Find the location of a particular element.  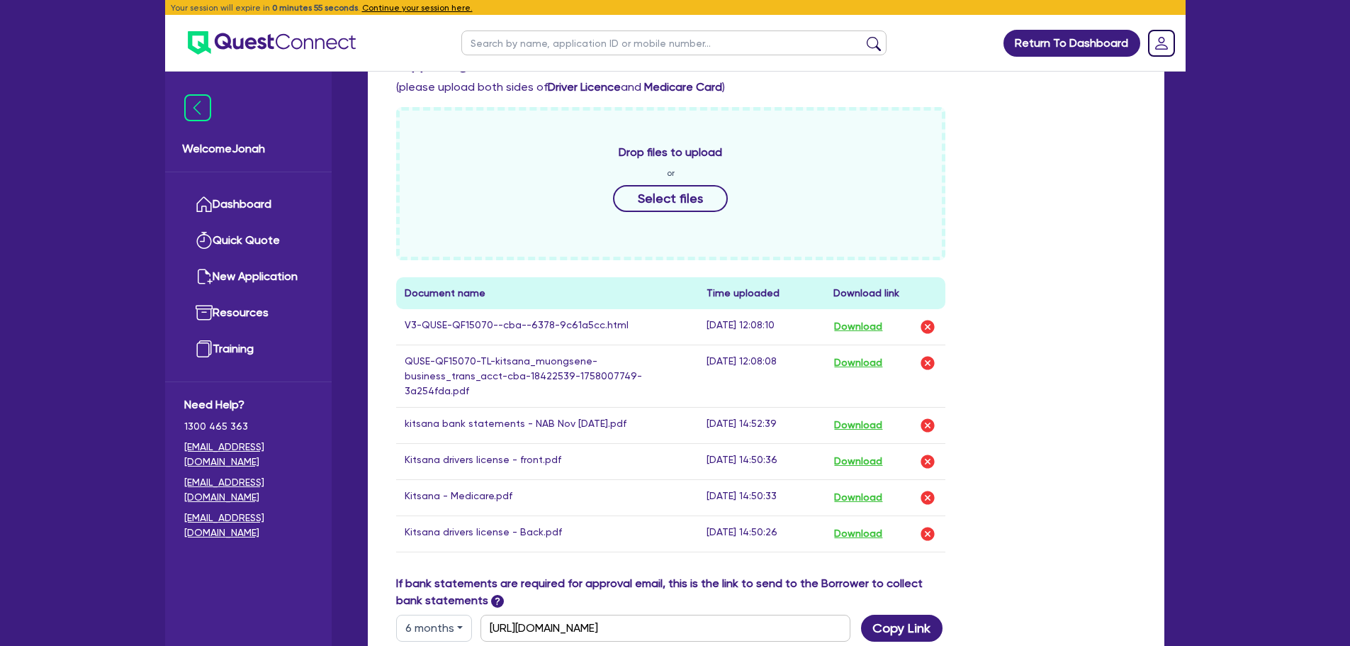

img: quick-quote is located at coordinates (204, 240).